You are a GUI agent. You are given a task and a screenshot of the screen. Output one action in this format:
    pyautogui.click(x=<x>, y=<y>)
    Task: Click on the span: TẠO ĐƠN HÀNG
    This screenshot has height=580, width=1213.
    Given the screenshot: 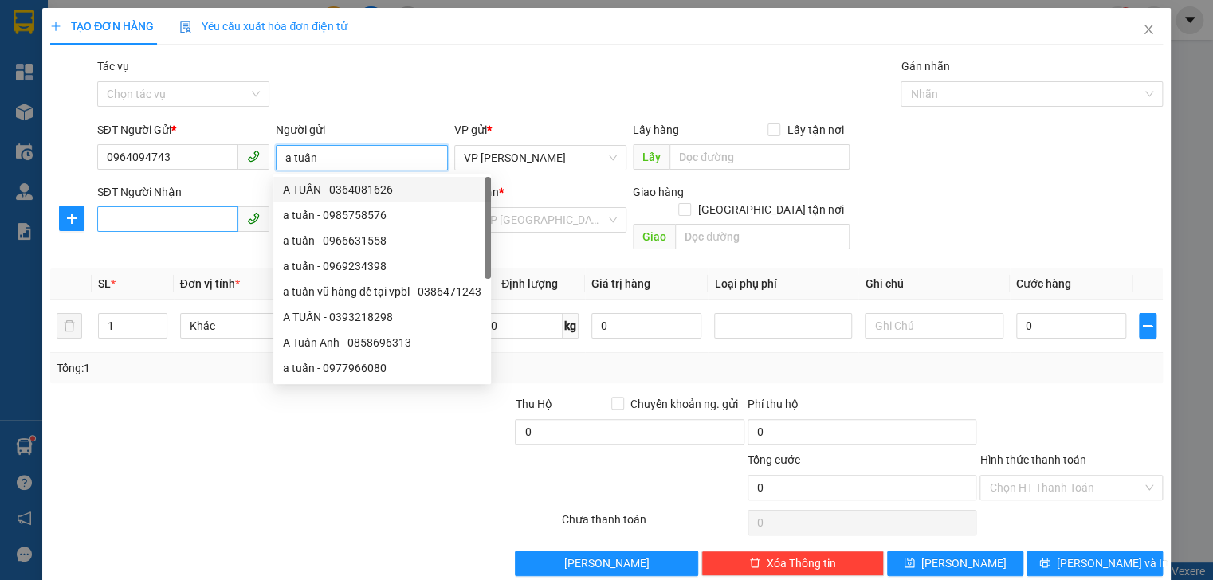 What is the action you would take?
    pyautogui.click(x=102, y=26)
    